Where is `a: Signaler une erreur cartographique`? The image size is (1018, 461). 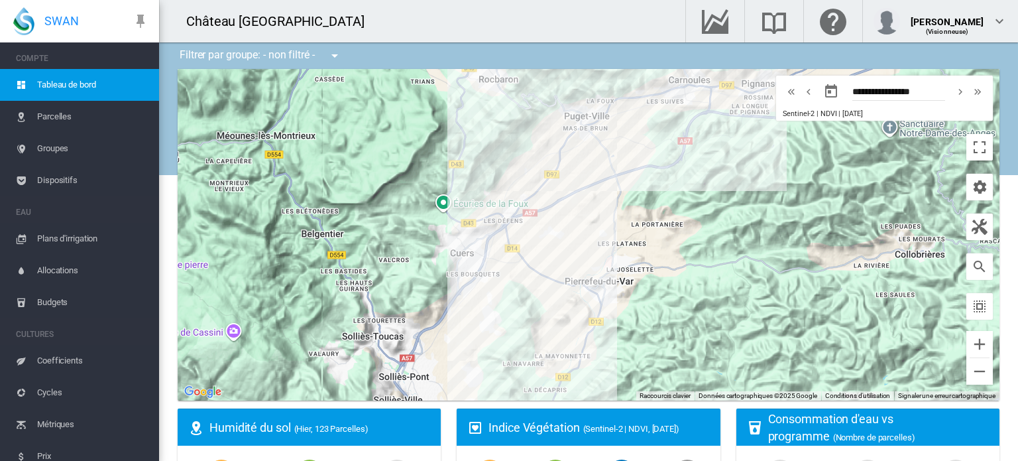
a: Signaler une erreur cartographique is located at coordinates (947, 395).